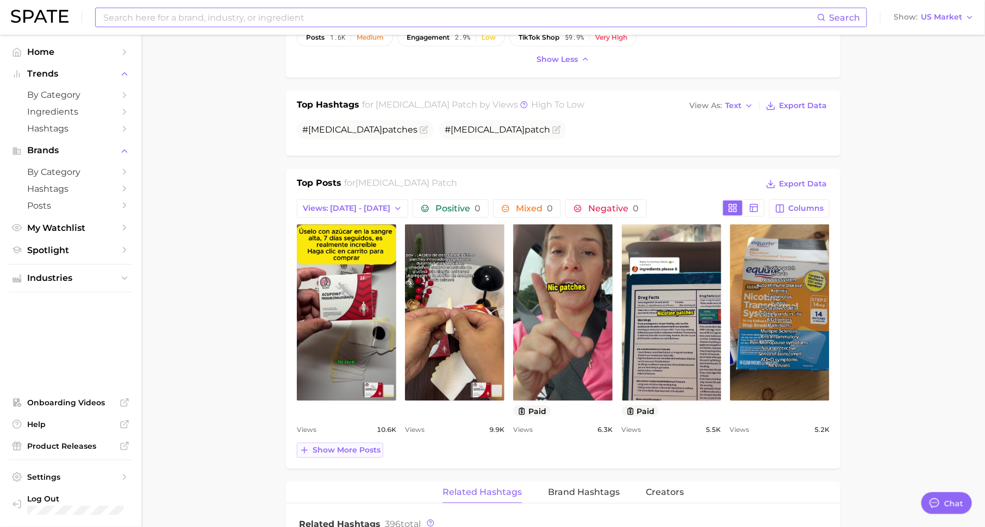 The image size is (985, 527). Describe the element at coordinates (941, 17) in the screenshot. I see `span: US Market` at that location.